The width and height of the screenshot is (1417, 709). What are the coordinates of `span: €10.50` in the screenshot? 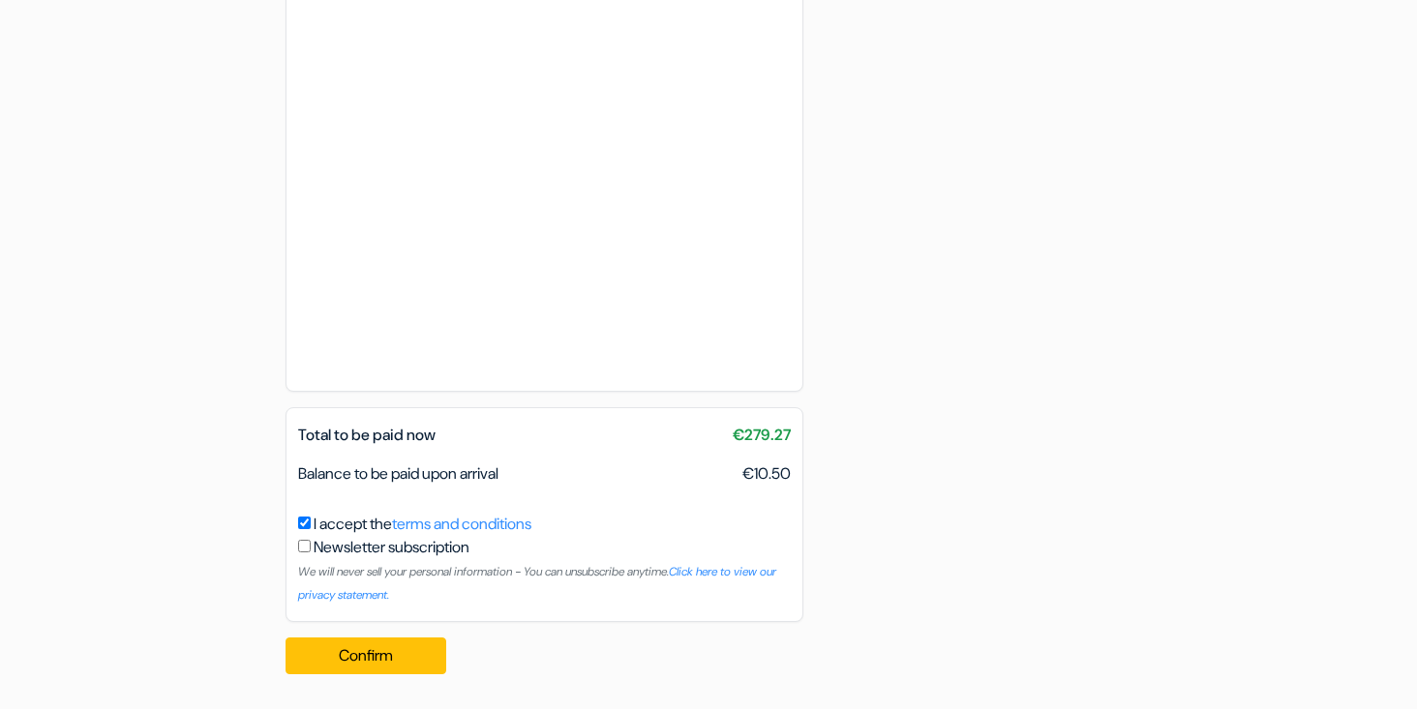 It's located at (766, 474).